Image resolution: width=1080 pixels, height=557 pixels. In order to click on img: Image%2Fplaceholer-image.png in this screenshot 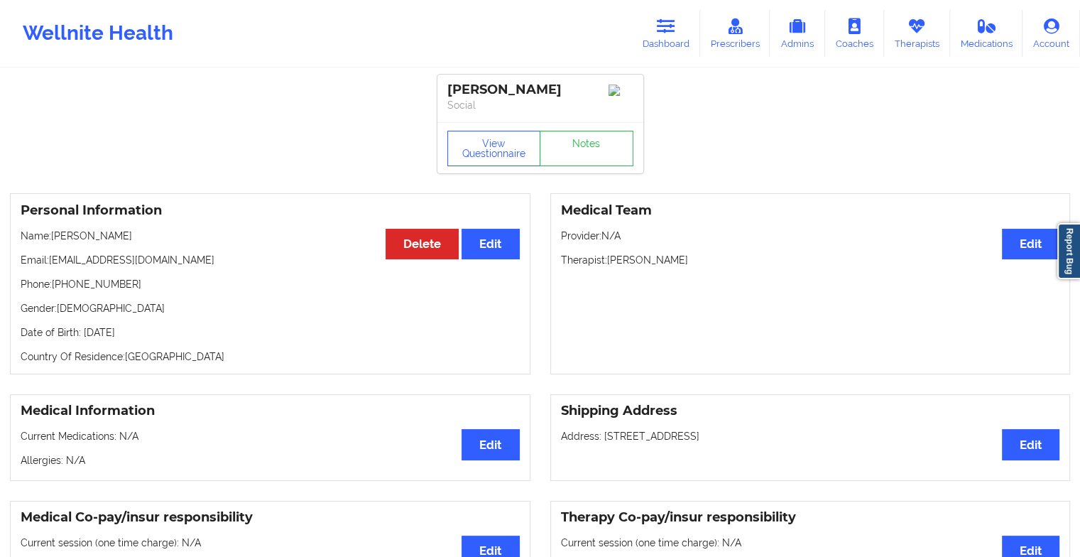, I will do `click(621, 90)`.